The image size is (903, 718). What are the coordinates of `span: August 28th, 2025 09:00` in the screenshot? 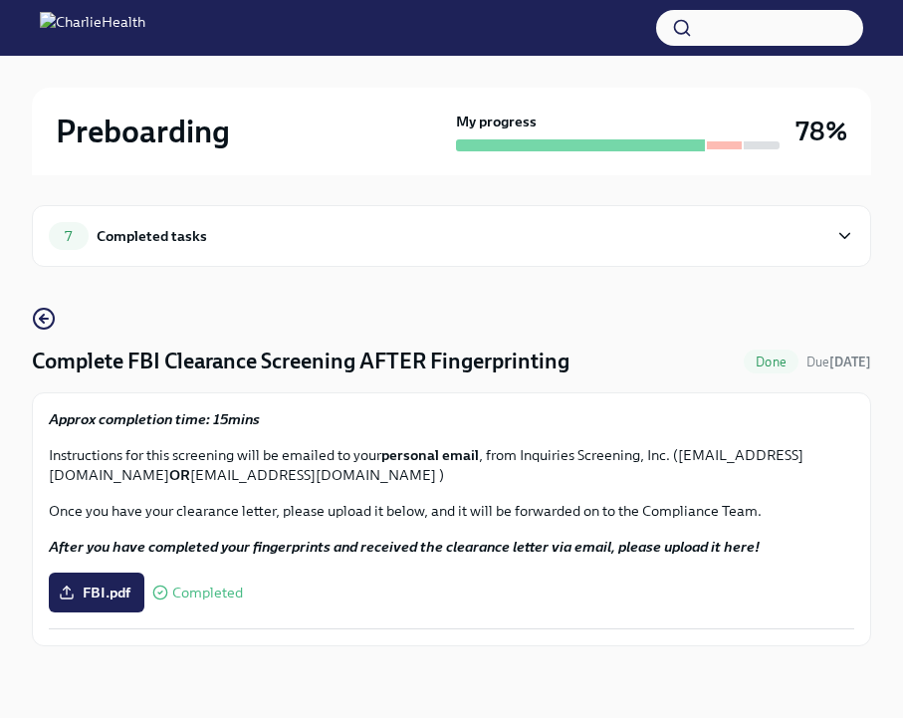 It's located at (838, 361).